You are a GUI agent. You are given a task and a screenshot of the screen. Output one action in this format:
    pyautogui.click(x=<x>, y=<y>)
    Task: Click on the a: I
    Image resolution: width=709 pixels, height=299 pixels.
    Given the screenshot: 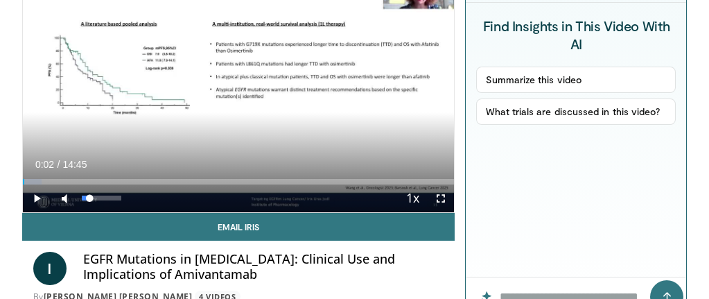 What is the action you would take?
    pyautogui.click(x=50, y=268)
    